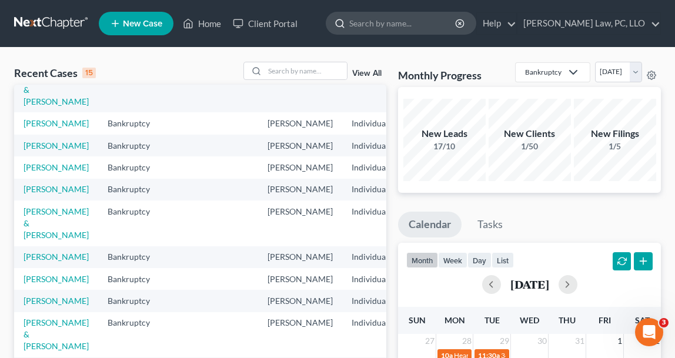 The height and width of the screenshot is (358, 675). What do you see at coordinates (440, 75) in the screenshot?
I see `h3: Monthly Progress` at bounding box center [440, 75].